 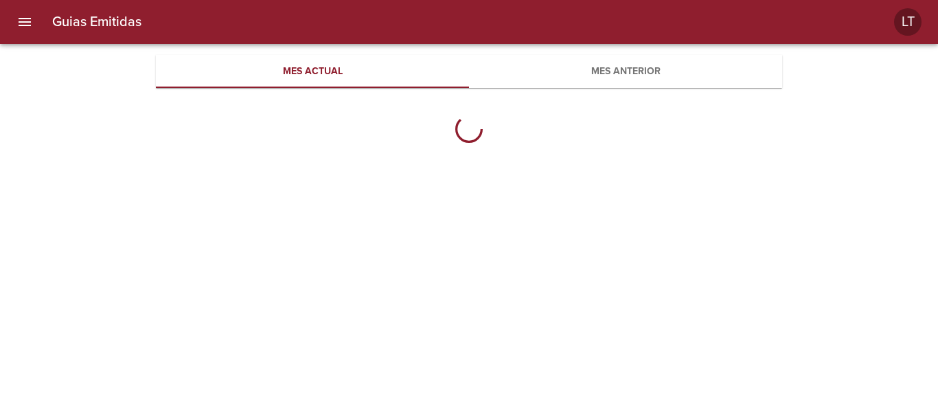 What do you see at coordinates (908, 22) in the screenshot?
I see `div: Abrir información de usuario` at bounding box center [908, 22].